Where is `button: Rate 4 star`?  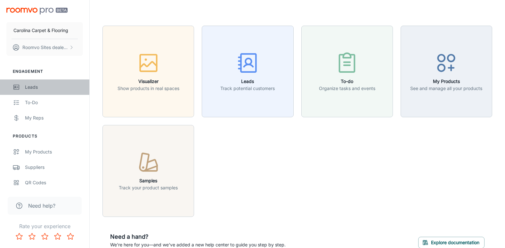 button: Rate 4 star is located at coordinates (58, 236).